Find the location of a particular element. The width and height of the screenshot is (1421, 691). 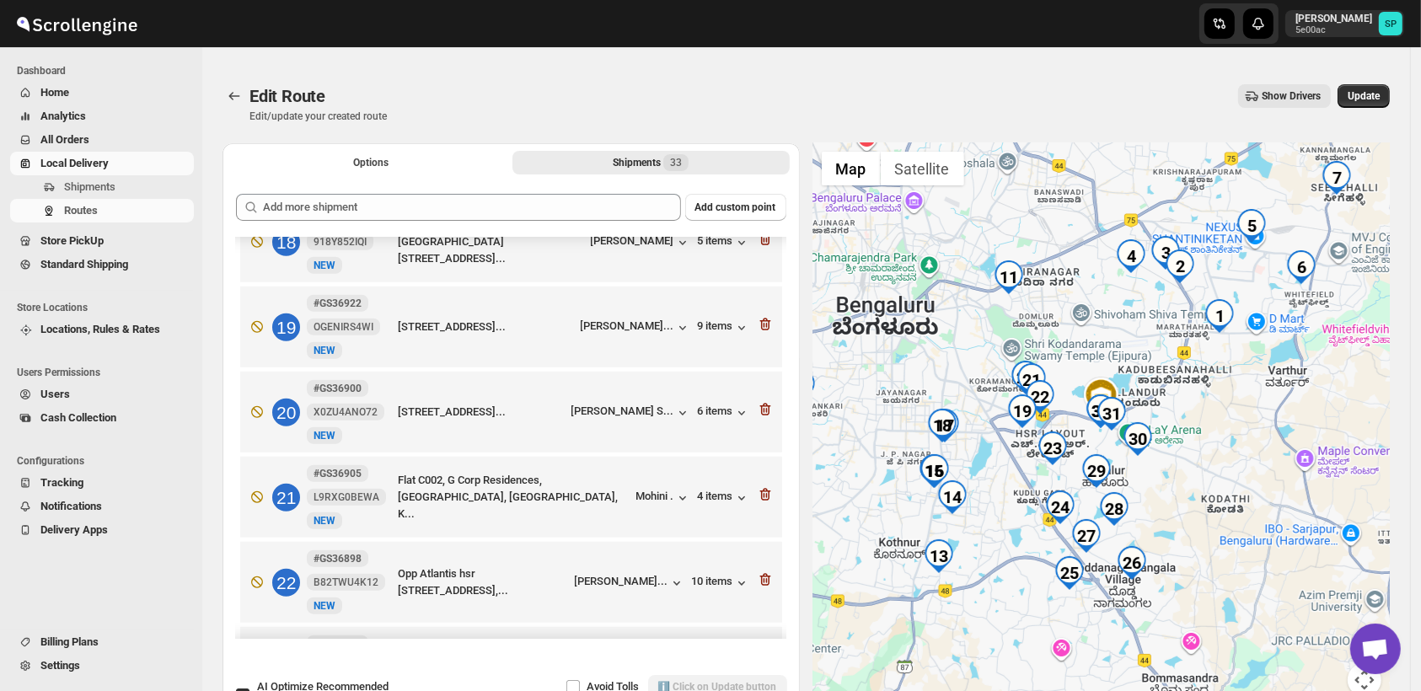

button: All Orders is located at coordinates (102, 140).